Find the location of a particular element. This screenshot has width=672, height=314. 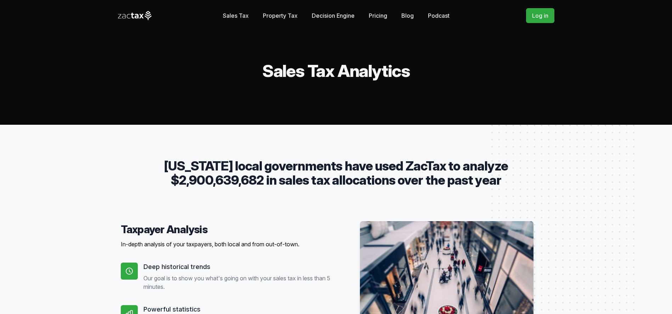

a: Decision Engine is located at coordinates (333, 16).